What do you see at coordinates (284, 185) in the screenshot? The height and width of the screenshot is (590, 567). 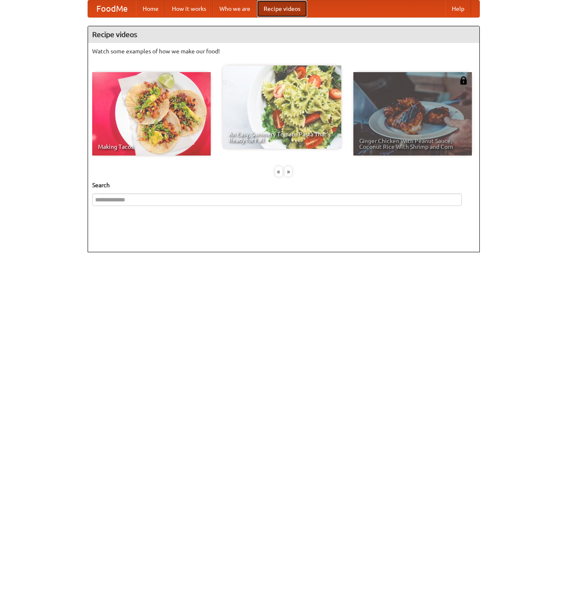 I see `h5: Search` at bounding box center [284, 185].